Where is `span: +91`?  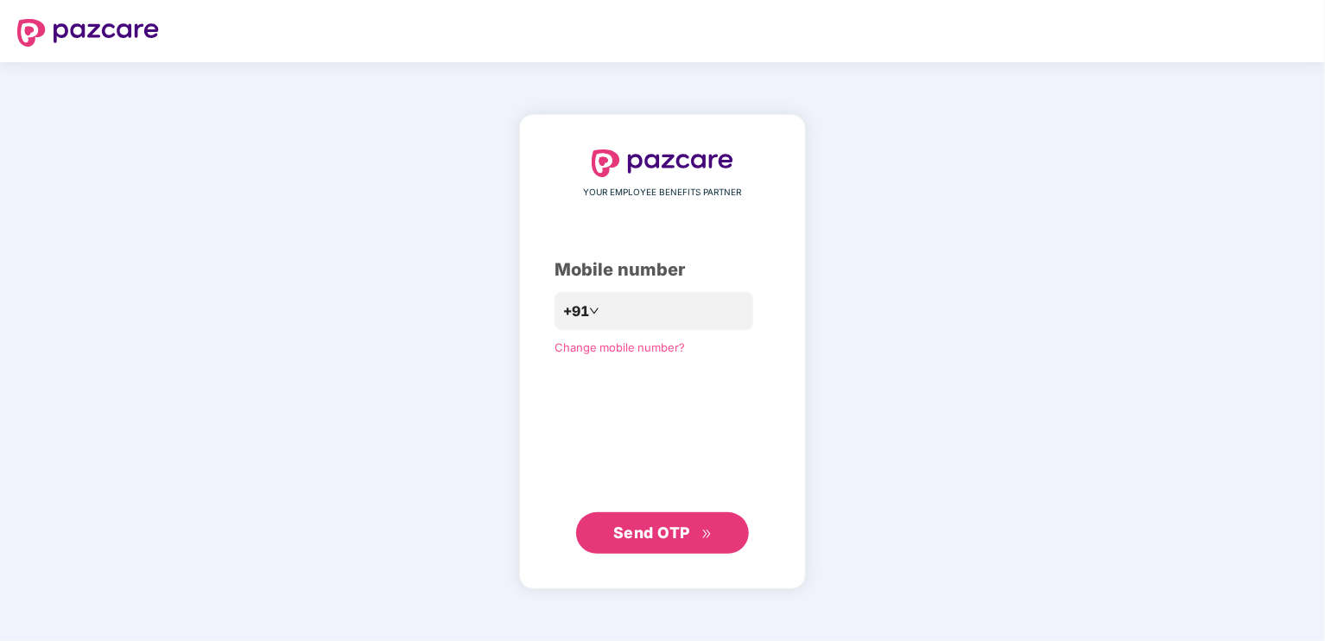 span: +91 is located at coordinates (576, 311).